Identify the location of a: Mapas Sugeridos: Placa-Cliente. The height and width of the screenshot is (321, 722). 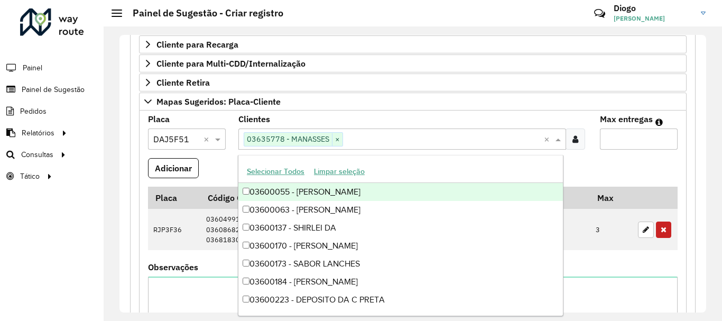
(413, 101).